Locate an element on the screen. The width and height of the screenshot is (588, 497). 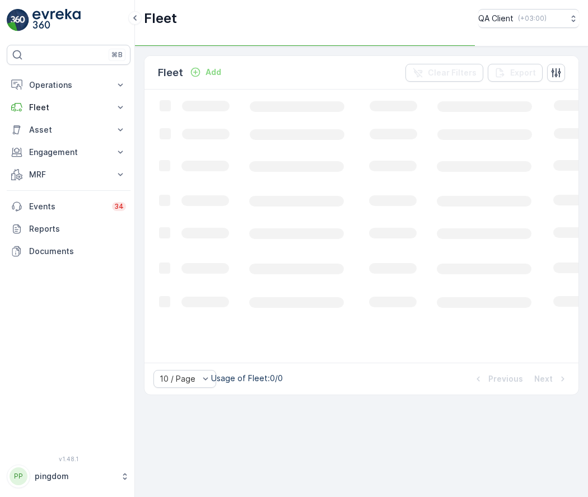
a: Reports is located at coordinates (68, 229).